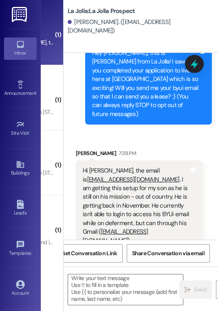 The width and height of the screenshot is (218, 311). What do you see at coordinates (20, 209) in the screenshot?
I see `a: Leads` at bounding box center [20, 209].